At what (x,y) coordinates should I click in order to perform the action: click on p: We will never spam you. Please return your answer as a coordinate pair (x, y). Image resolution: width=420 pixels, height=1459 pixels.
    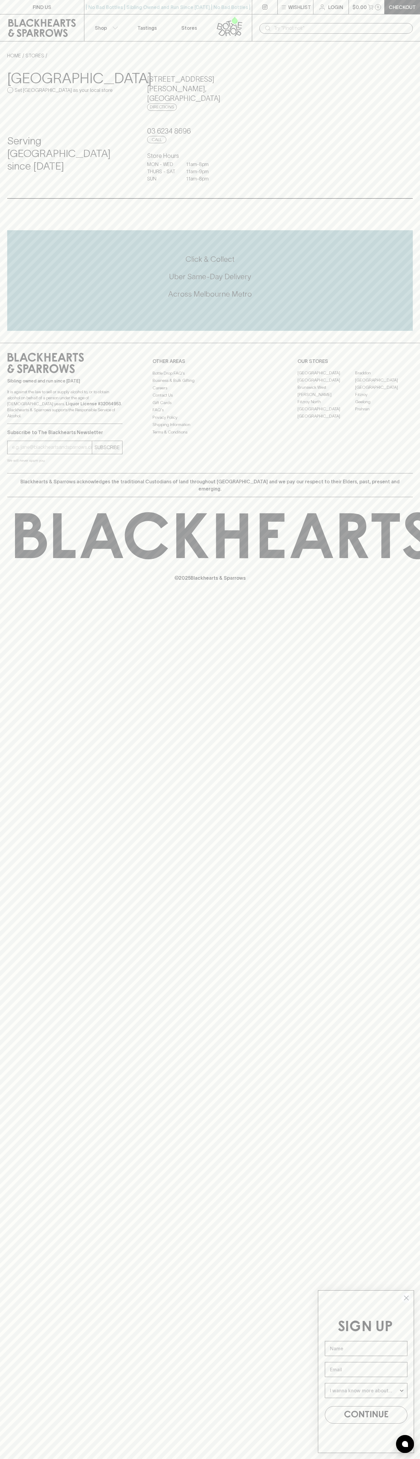
    Looking at the image, I should click on (65, 460).